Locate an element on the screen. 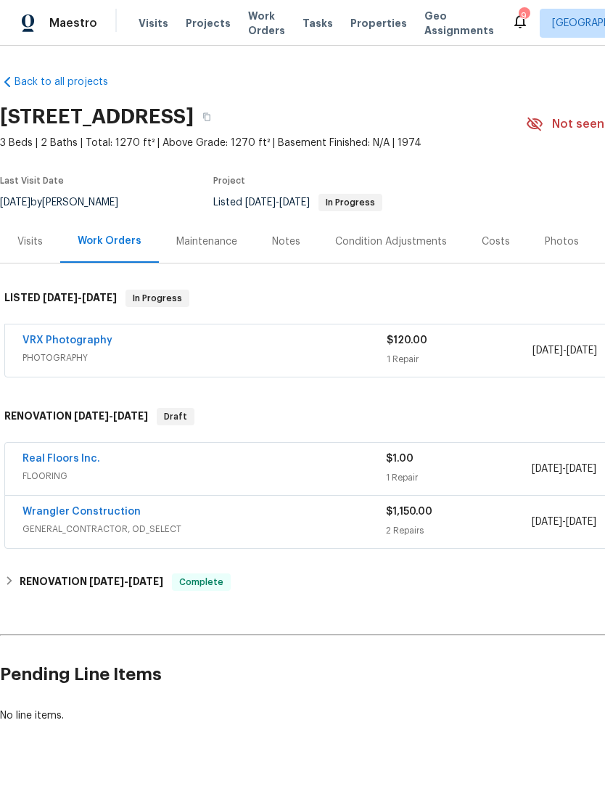  span: $120.00 is located at coordinates (407, 340).